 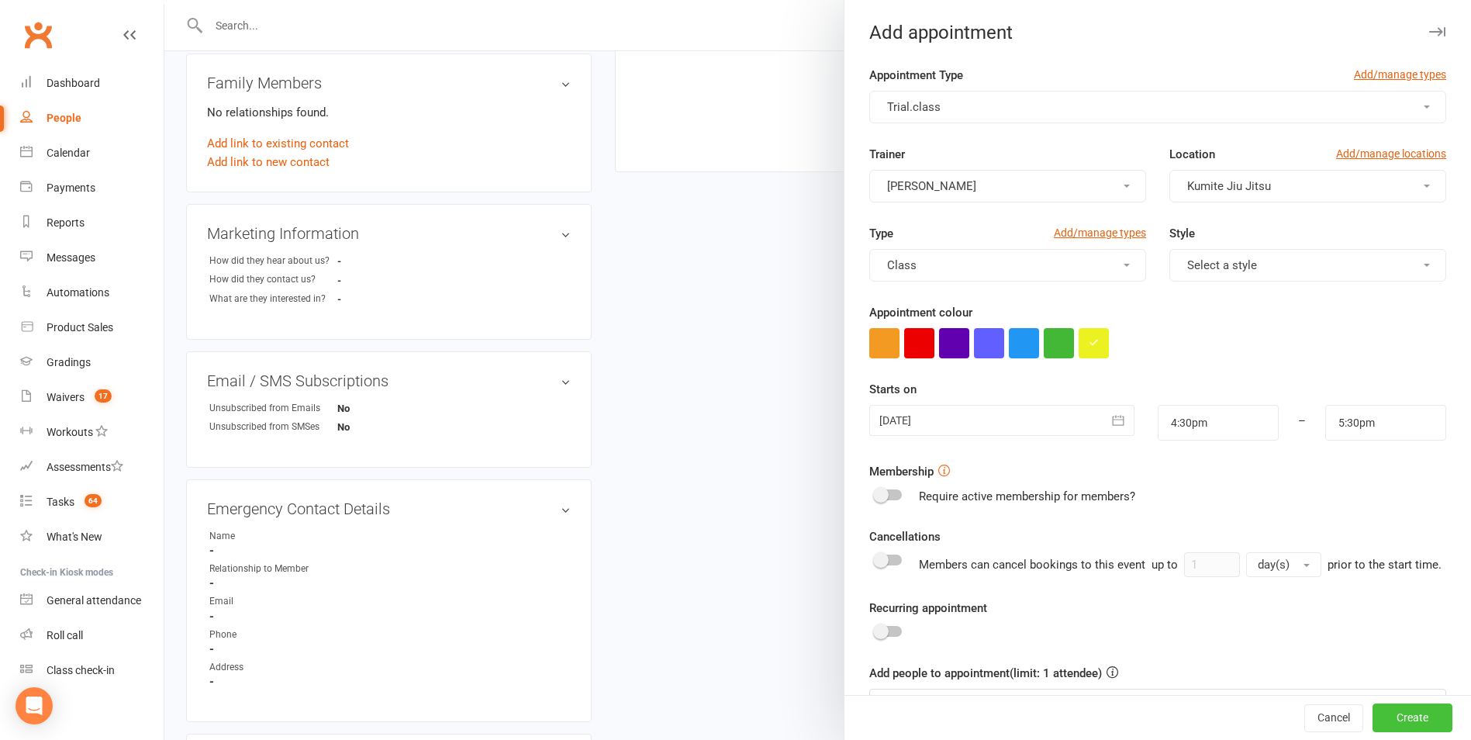 I want to click on span: Class, so click(x=902, y=265).